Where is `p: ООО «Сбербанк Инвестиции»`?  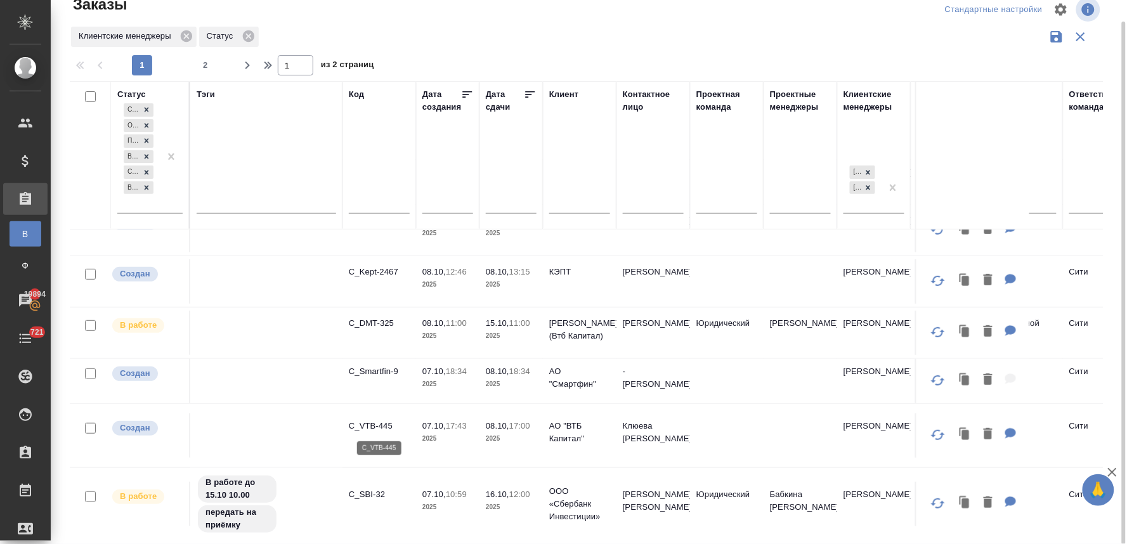 p: ООО «Сбербанк Инвестиции» is located at coordinates (580, 504).